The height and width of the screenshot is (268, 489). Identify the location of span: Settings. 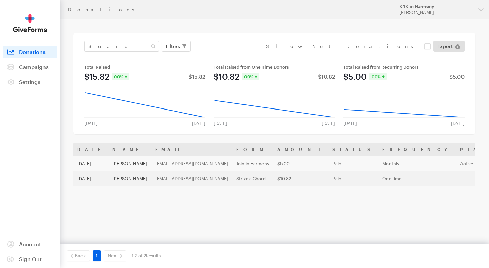
(30, 81).